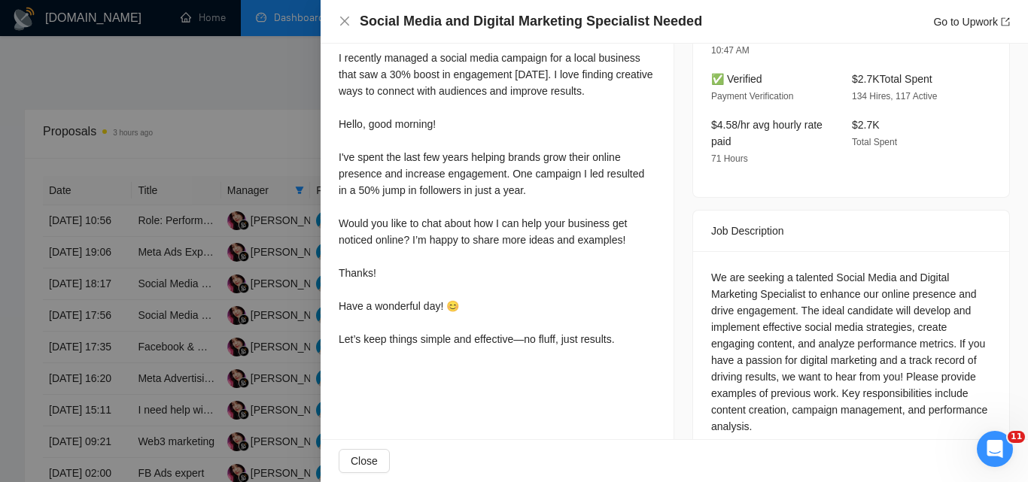 The width and height of the screenshot is (1028, 482). Describe the element at coordinates (851, 352) in the screenshot. I see `div: We are seeking a talented Social Media and Digital Marketing Specialist to enhance our online pre...` at that location.